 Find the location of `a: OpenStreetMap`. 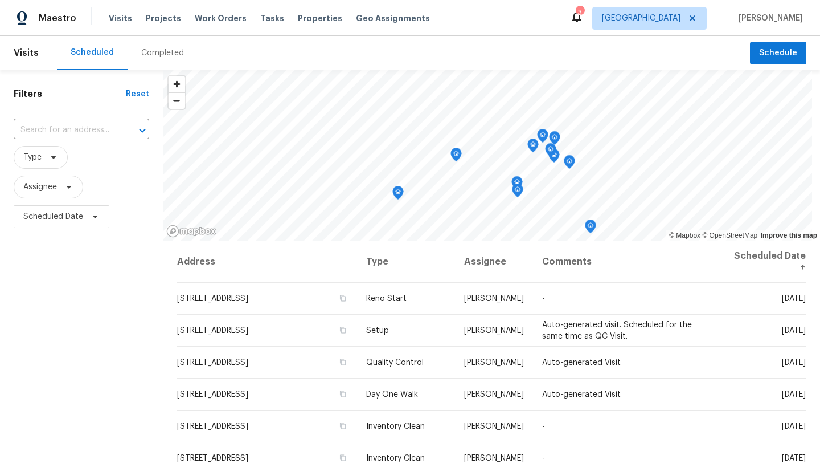

a: OpenStreetMap is located at coordinates (730, 235).